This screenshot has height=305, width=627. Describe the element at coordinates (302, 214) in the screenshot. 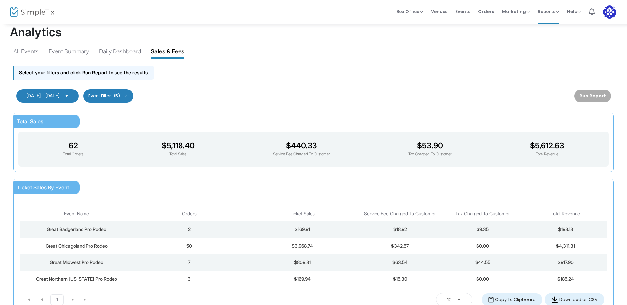

I see `span: Ticket Sales` at that location.